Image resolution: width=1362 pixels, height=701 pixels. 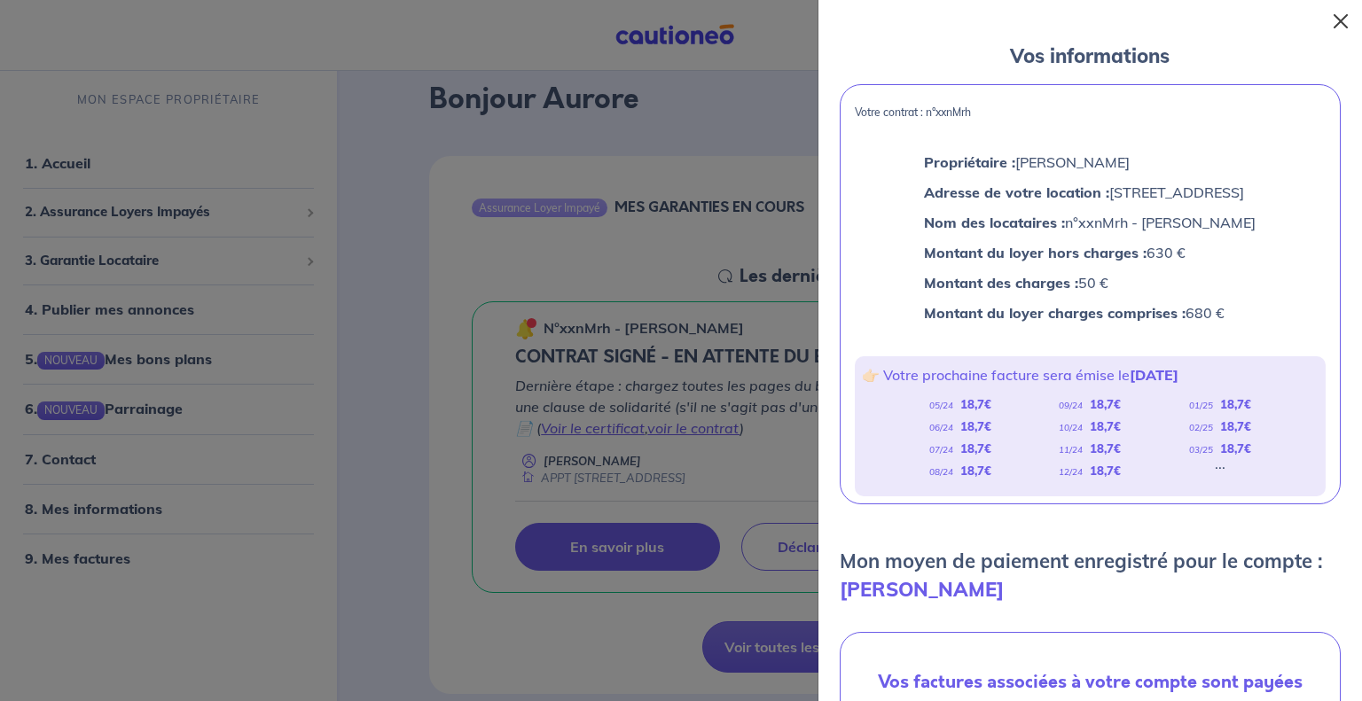 I want to click on em: 02/25, so click(x=1201, y=427).